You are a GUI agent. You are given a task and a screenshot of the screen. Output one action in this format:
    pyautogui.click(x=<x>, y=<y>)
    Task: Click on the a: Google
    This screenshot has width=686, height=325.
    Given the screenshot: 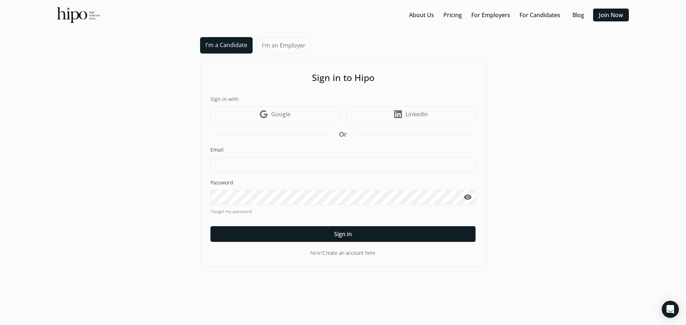 What is the action you would take?
    pyautogui.click(x=275, y=114)
    